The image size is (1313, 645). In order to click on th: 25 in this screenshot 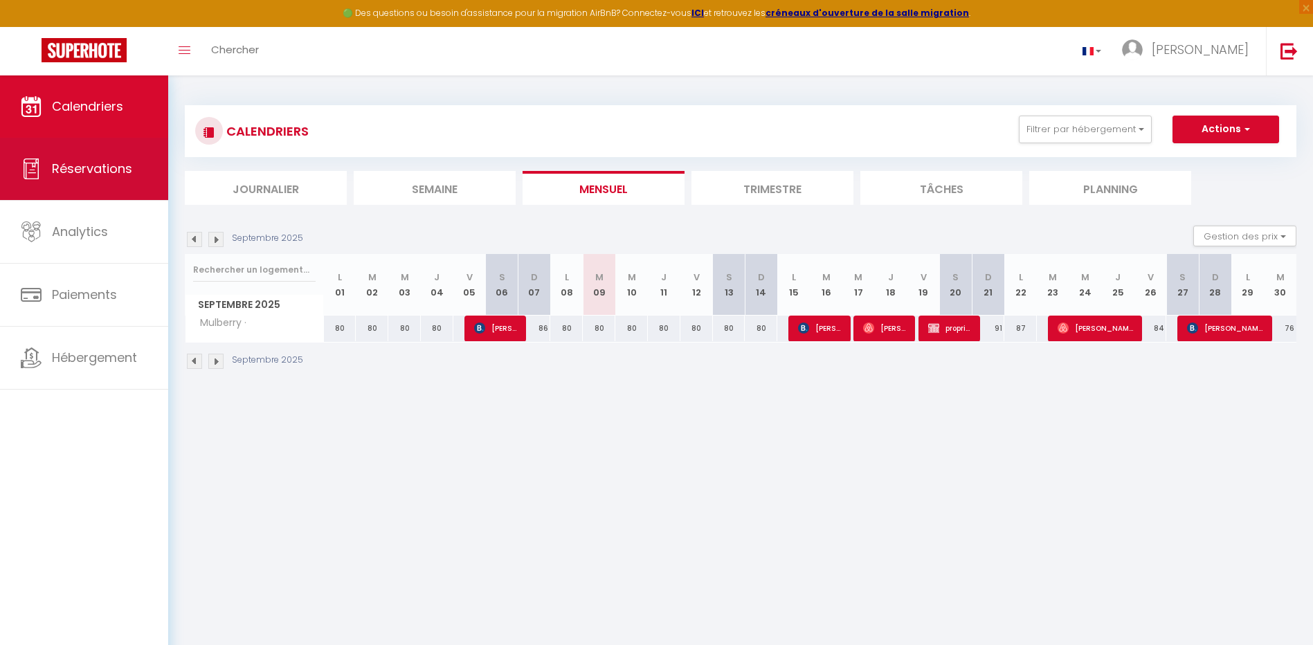, I will do `click(1118, 284)`.